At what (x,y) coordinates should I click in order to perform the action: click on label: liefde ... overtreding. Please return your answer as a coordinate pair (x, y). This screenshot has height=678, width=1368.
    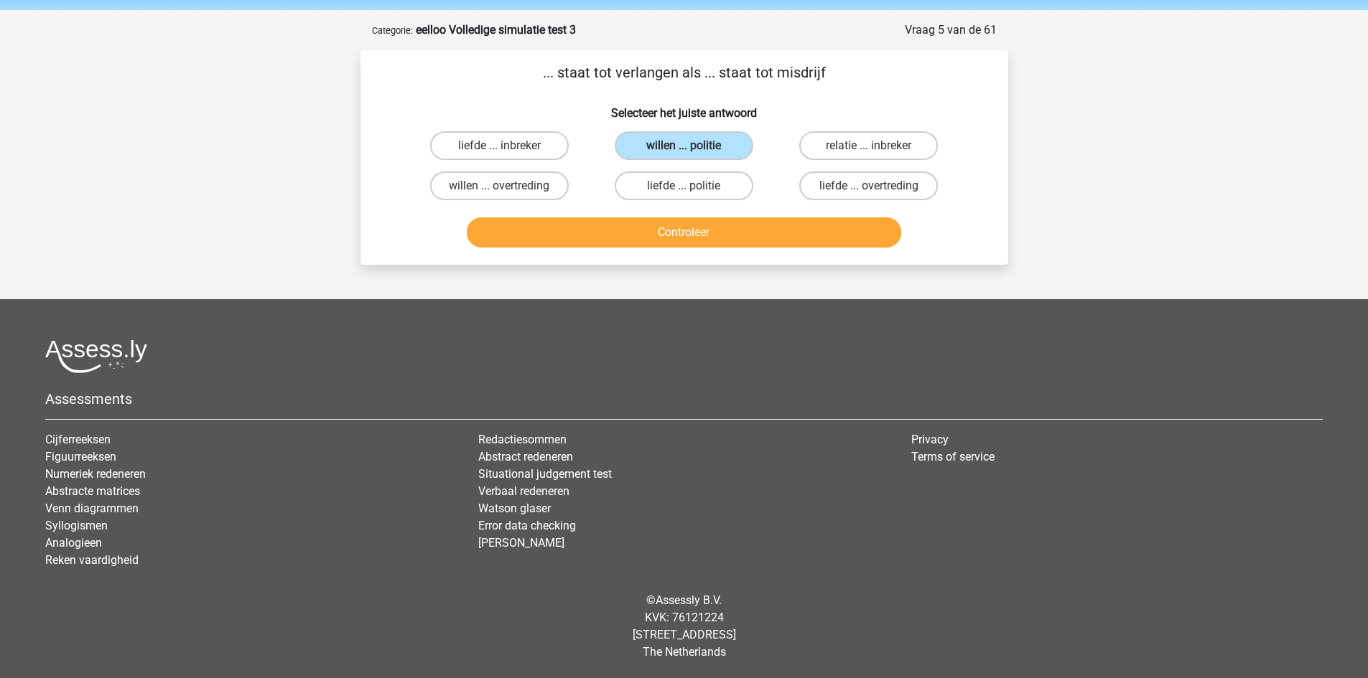
    Looking at the image, I should click on (868, 186).